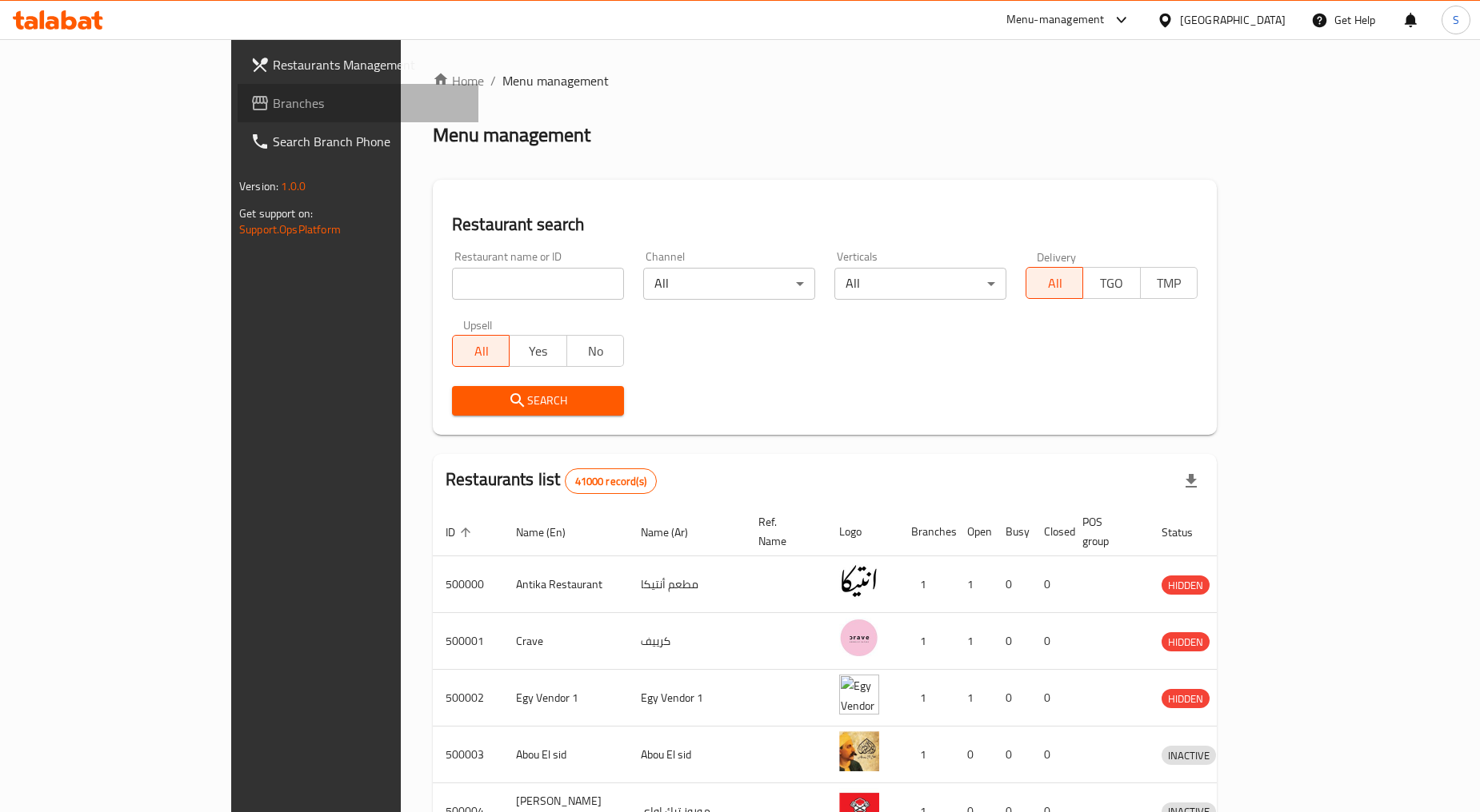 The height and width of the screenshot is (812, 1480). Describe the element at coordinates (276, 214) in the screenshot. I see `span: Get support on:` at that location.